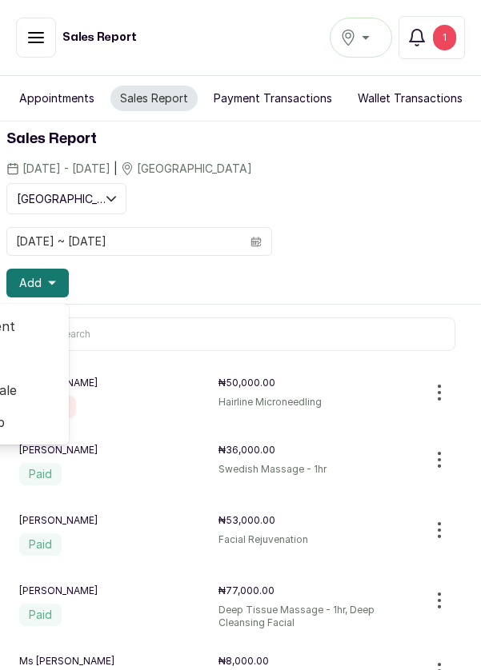 This screenshot has width=481, height=670. Describe the element at coordinates (409, 98) in the screenshot. I see `button: Wallet Transactions` at that location.